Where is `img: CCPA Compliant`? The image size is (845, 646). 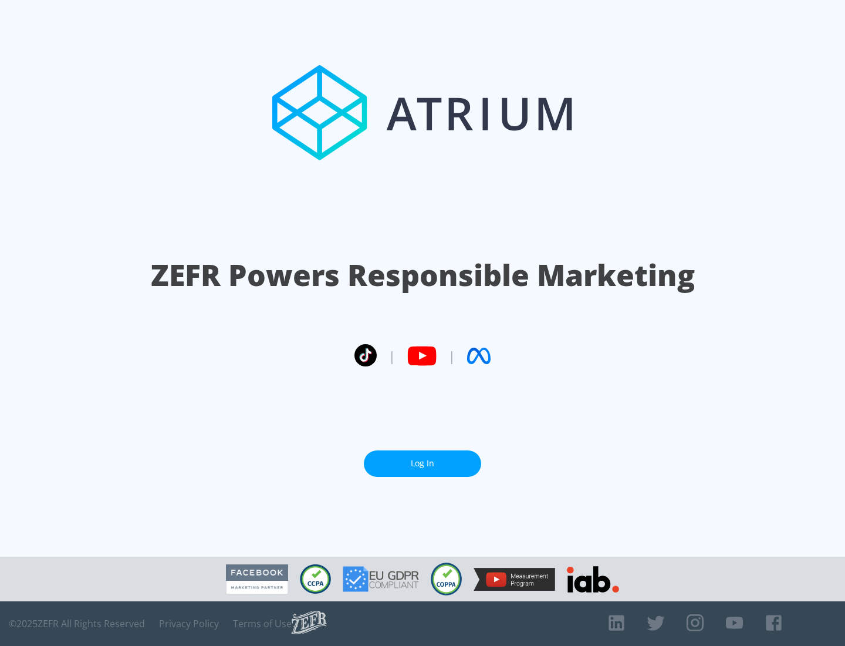
img: CCPA Compliant is located at coordinates (315, 579).